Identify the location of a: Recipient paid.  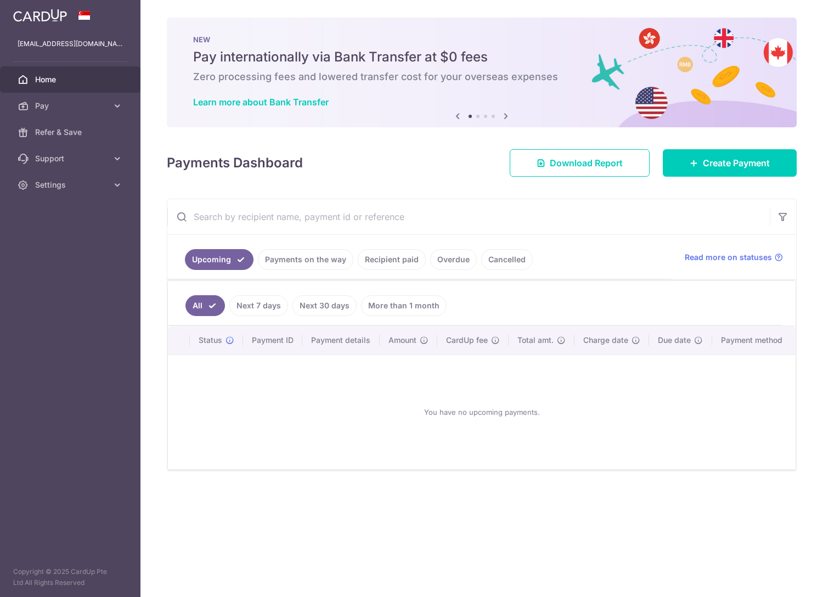
(392, 259).